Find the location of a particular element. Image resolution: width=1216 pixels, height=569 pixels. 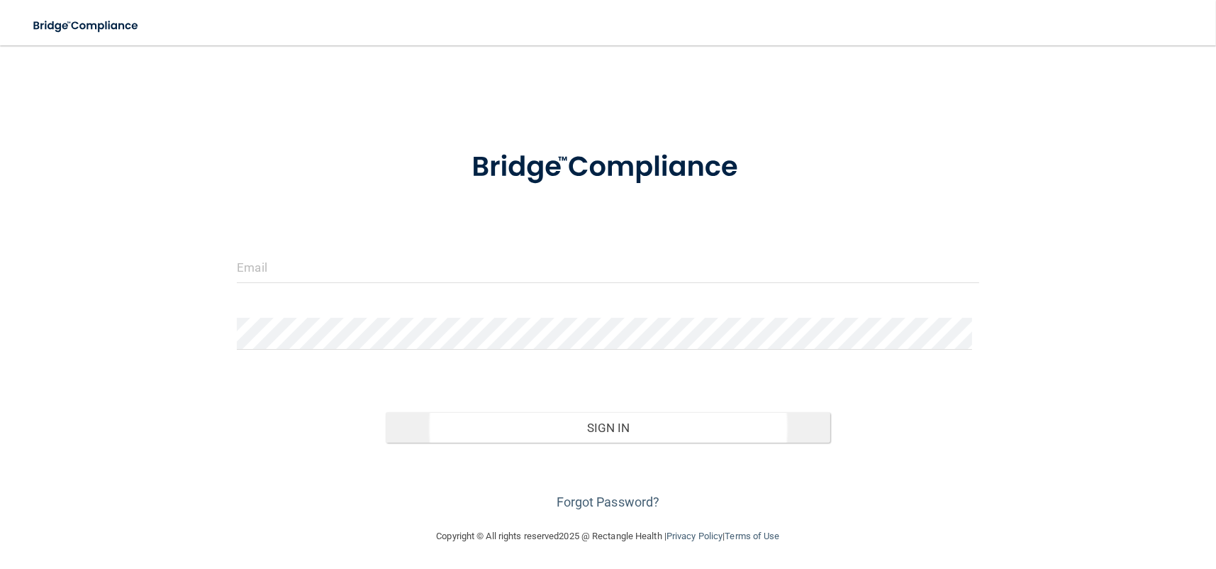

button: Sign In is located at coordinates (608, 428).